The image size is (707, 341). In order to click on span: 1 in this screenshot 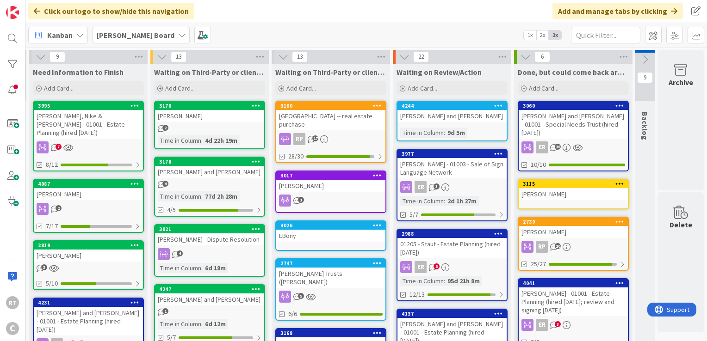, I will do `click(301, 200)`.